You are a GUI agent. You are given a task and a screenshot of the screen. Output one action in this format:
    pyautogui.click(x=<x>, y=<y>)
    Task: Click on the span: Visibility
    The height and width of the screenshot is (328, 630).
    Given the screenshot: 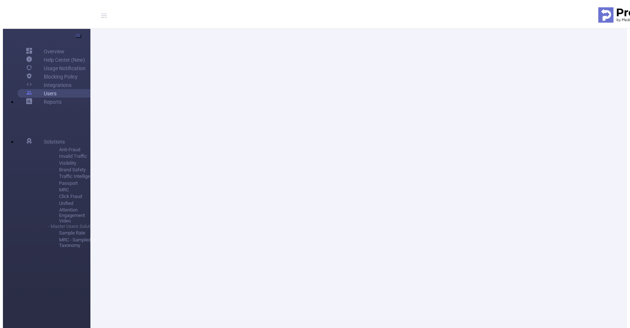 What is the action you would take?
    pyautogui.click(x=70, y=162)
    